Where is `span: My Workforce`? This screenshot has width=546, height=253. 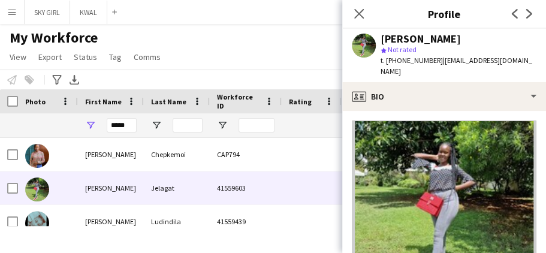
span: My Workforce is located at coordinates (53, 38).